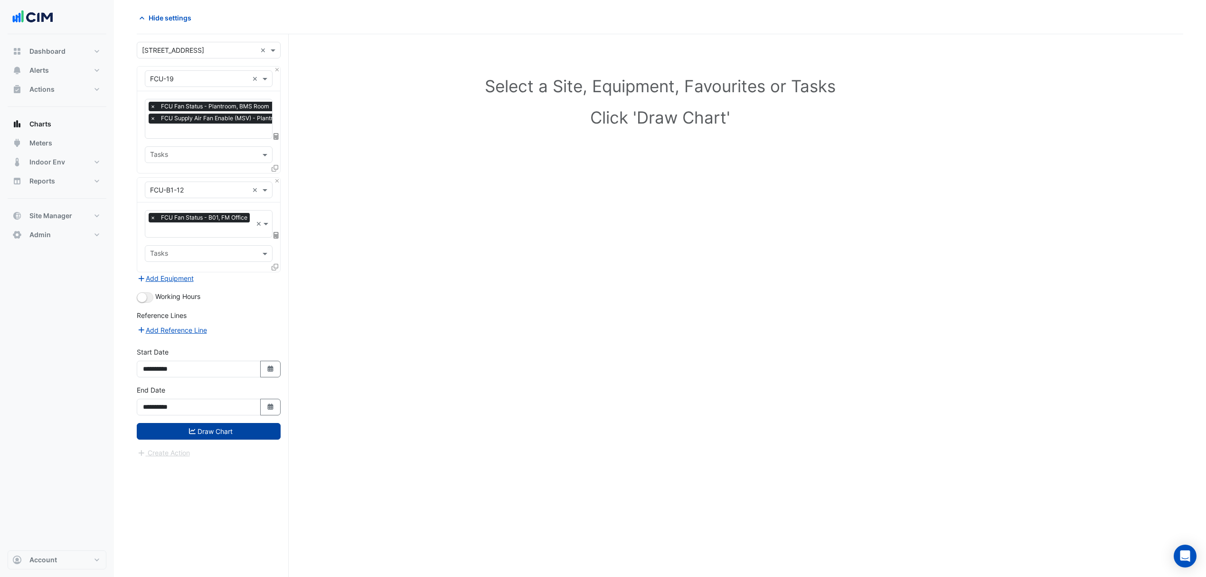  What do you see at coordinates (17, 162) in the screenshot?
I see `app-icon: Indoor Env` at bounding box center [17, 162].